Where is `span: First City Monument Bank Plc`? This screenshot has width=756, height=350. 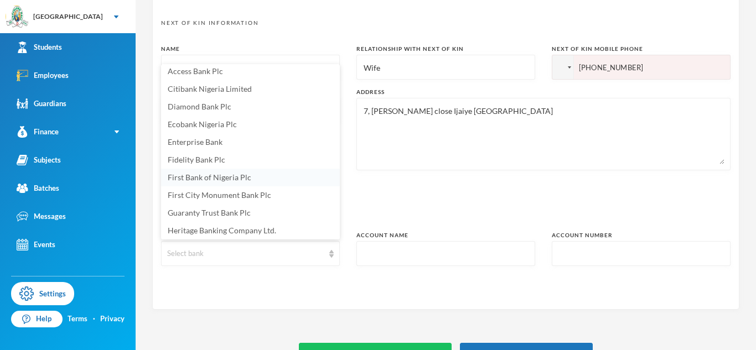
span: First City Monument Bank Plc is located at coordinates (219, 195).